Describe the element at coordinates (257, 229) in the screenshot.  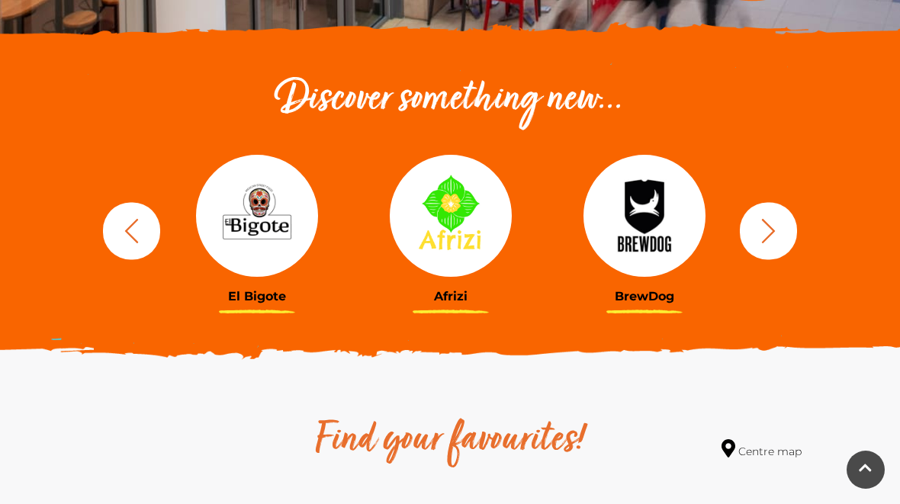
I see `a: El Bigote` at that location.